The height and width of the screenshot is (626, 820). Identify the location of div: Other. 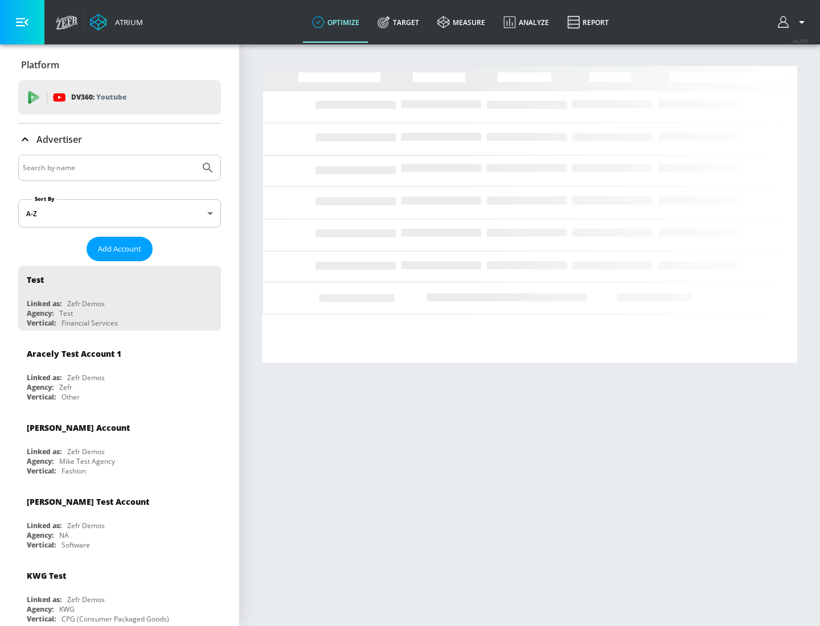
(71, 397).